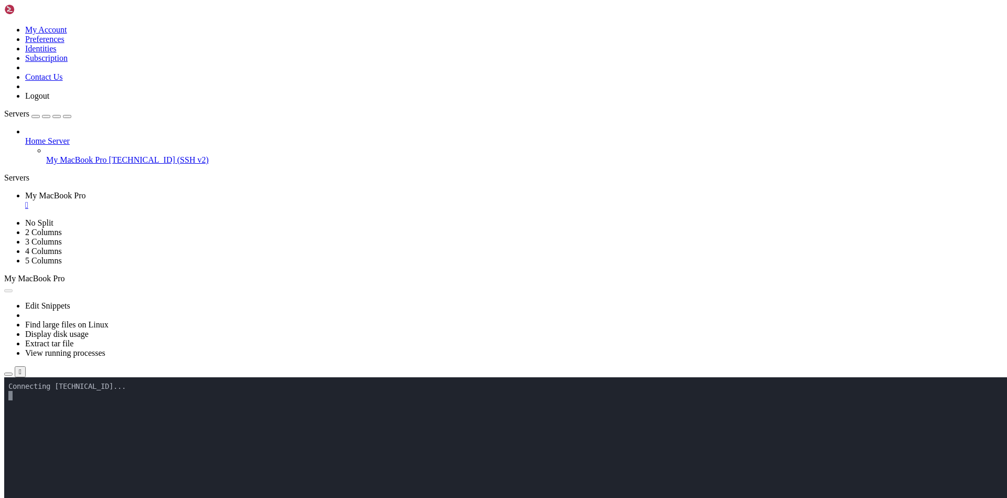  Describe the element at coordinates (47, 140) in the screenshot. I see `span: Home Server` at that location.